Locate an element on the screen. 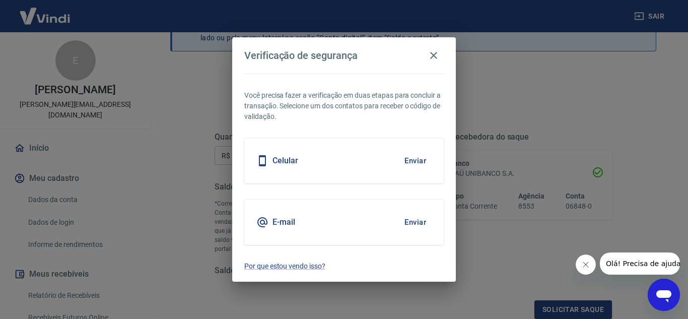 The height and width of the screenshot is (319, 688). h4: Verificação de segurança is located at coordinates (301, 55).